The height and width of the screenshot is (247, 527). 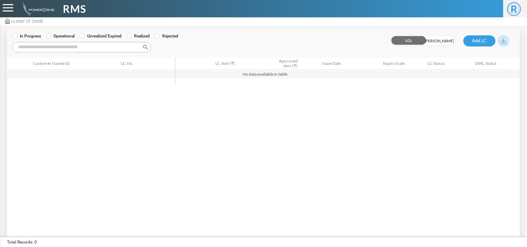 I want to click on span: LCs, so click(x=407, y=41).